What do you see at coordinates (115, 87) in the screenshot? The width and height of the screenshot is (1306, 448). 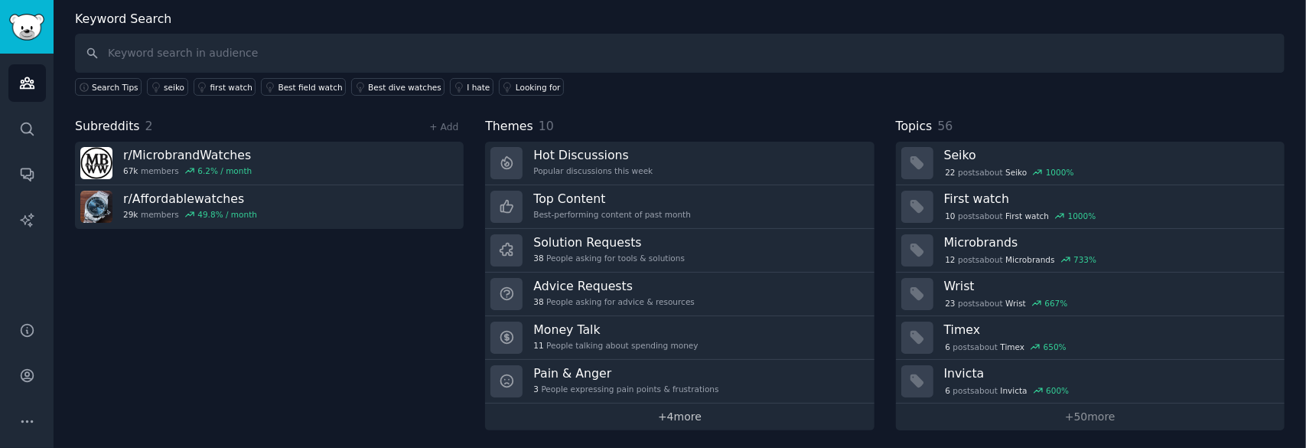 I see `span: Search Tips` at bounding box center [115, 87].